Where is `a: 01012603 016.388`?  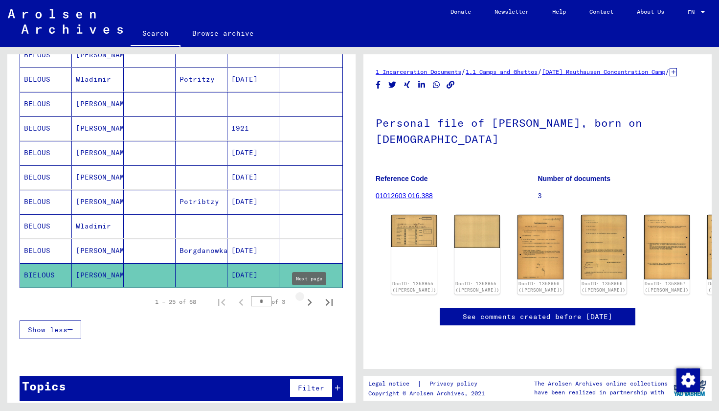
a: 01012603 016.388 is located at coordinates (404, 196).